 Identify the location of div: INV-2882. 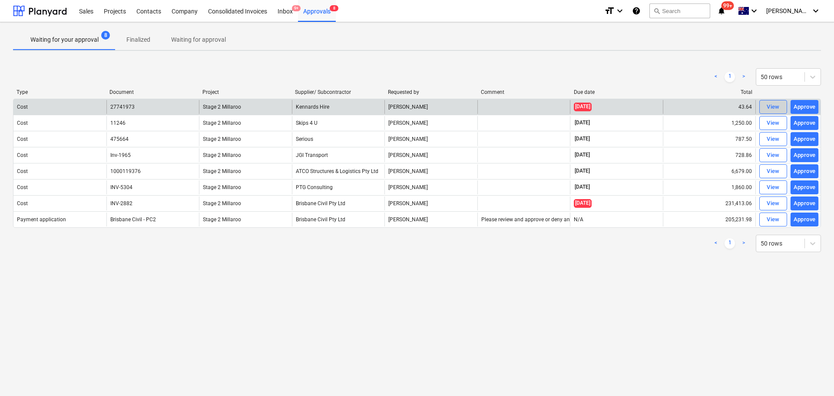
(121, 203).